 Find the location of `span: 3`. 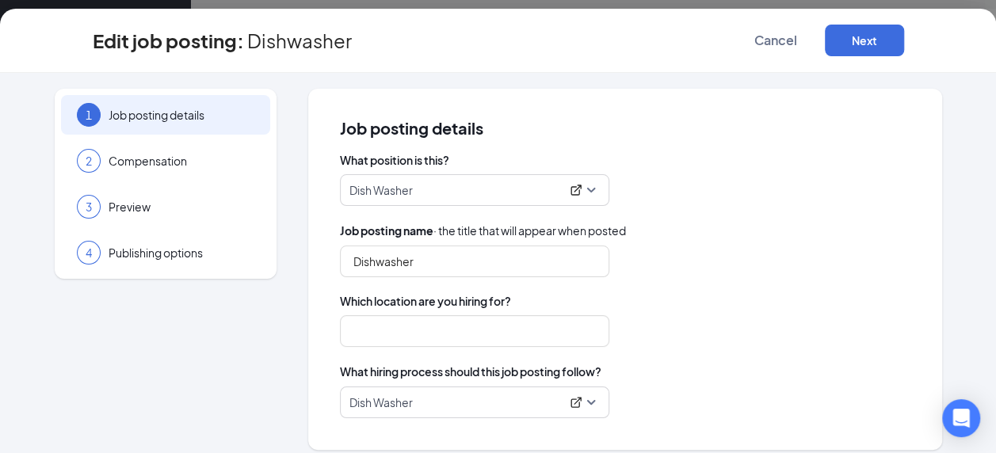

span: 3 is located at coordinates (89, 207).